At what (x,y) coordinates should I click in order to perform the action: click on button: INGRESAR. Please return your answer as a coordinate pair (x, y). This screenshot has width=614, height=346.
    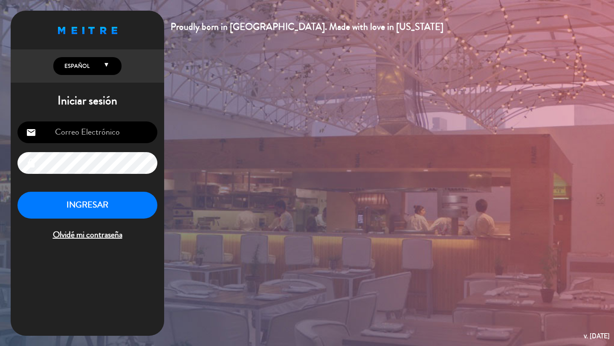
    Looking at the image, I should click on (87, 205).